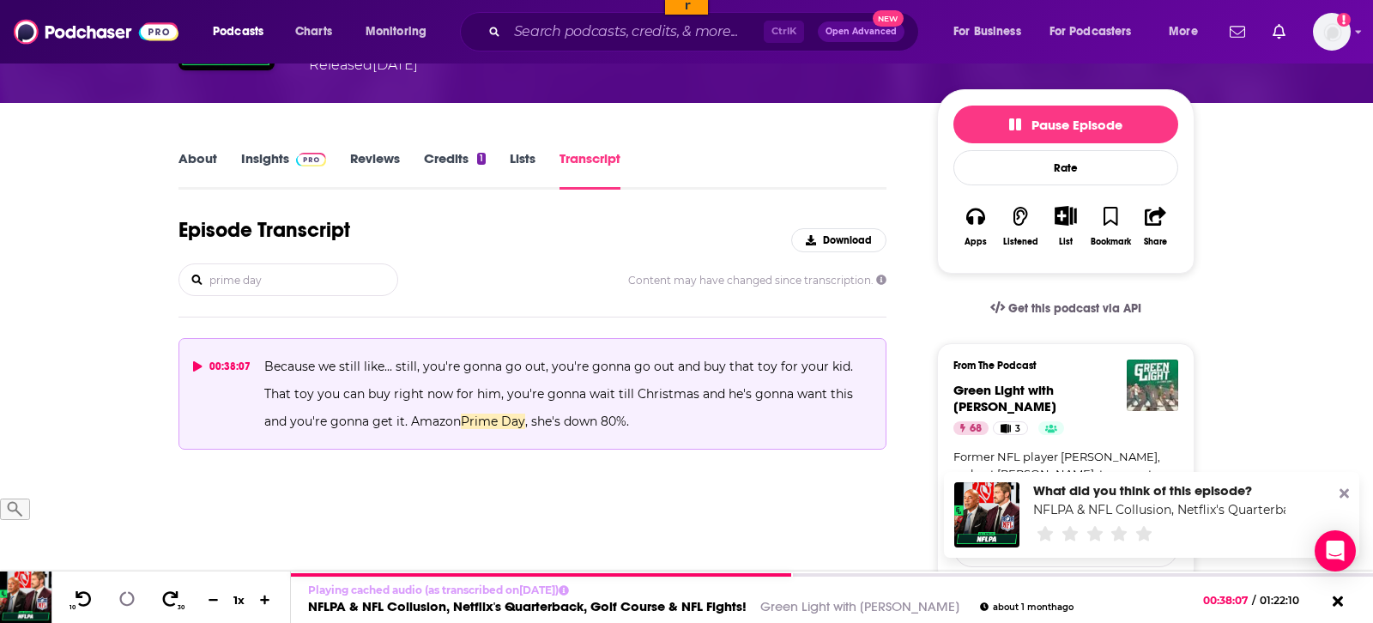 The height and width of the screenshot is (623, 1373). What do you see at coordinates (238, 32) in the screenshot?
I see `span: Podcasts` at bounding box center [238, 32].